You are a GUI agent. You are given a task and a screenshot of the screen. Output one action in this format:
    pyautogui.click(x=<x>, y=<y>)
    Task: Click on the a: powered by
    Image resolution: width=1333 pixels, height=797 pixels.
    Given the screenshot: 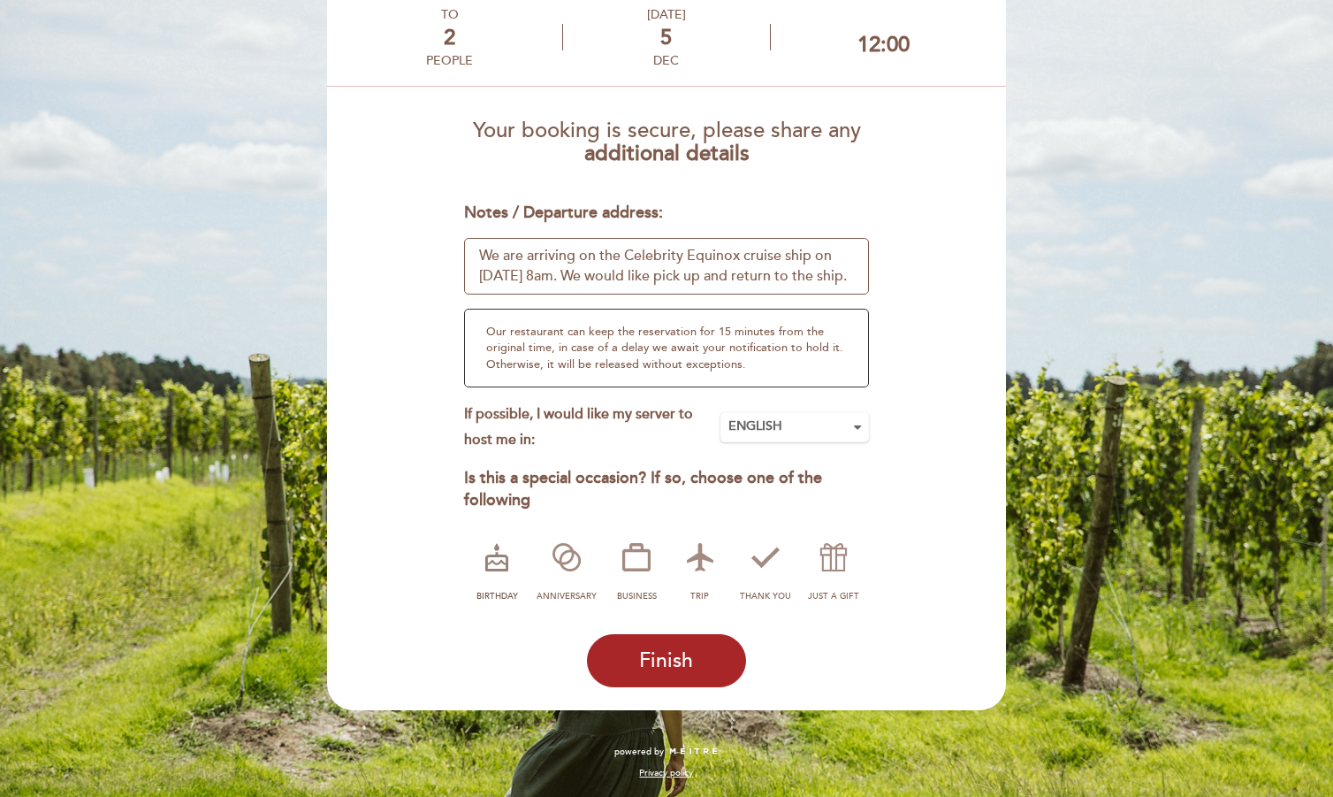 What is the action you would take?
    pyautogui.click(x=667, y=751)
    